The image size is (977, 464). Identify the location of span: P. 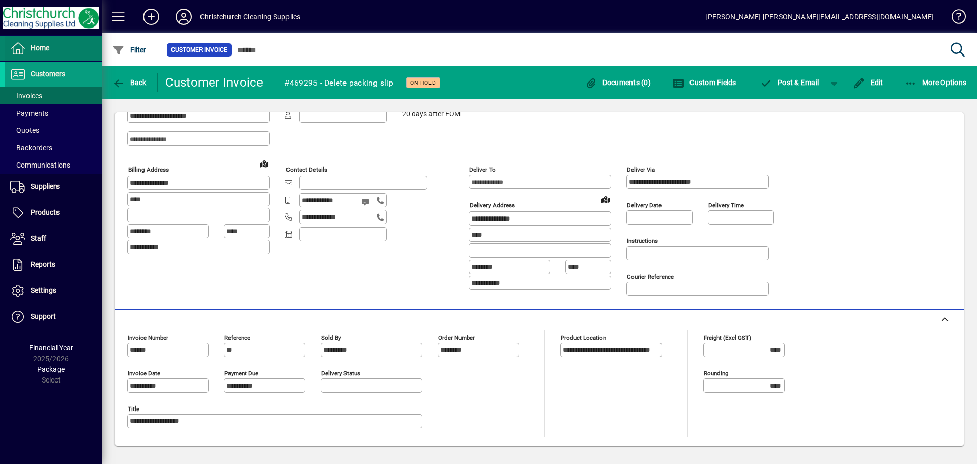
(780, 82).